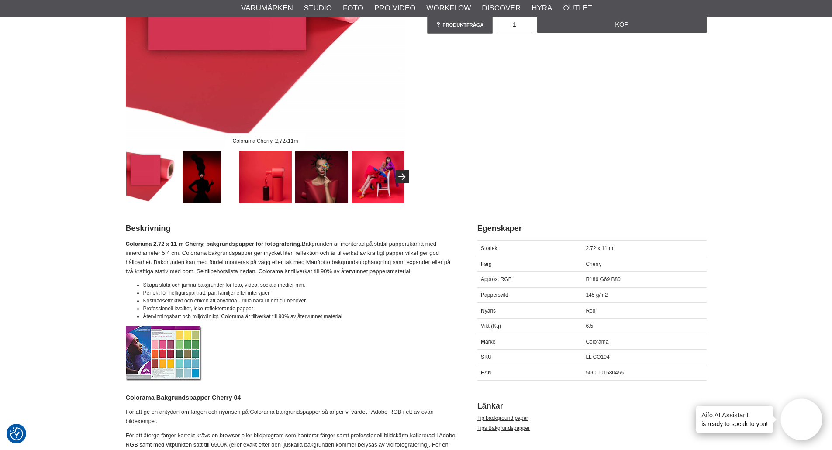 Image resolution: width=832 pixels, height=450 pixels. Describe the element at coordinates (577, 8) in the screenshot. I see `a: Outlet` at that location.